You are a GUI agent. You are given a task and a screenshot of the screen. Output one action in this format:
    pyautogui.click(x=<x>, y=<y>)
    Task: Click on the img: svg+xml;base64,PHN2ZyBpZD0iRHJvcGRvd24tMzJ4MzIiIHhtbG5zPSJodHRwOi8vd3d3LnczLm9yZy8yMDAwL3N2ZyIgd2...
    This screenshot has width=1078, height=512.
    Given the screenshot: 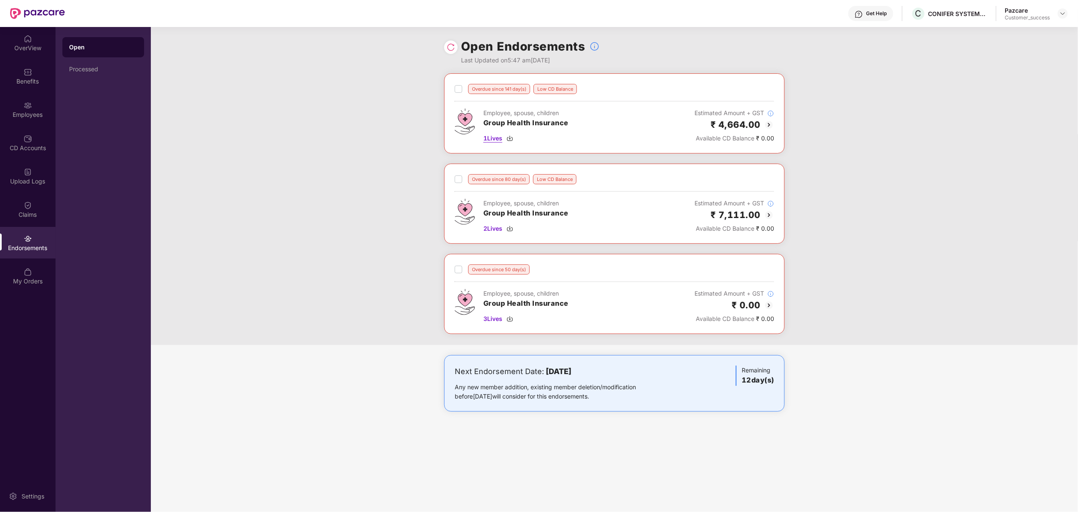 What is the action you would take?
    pyautogui.click(x=1063, y=13)
    